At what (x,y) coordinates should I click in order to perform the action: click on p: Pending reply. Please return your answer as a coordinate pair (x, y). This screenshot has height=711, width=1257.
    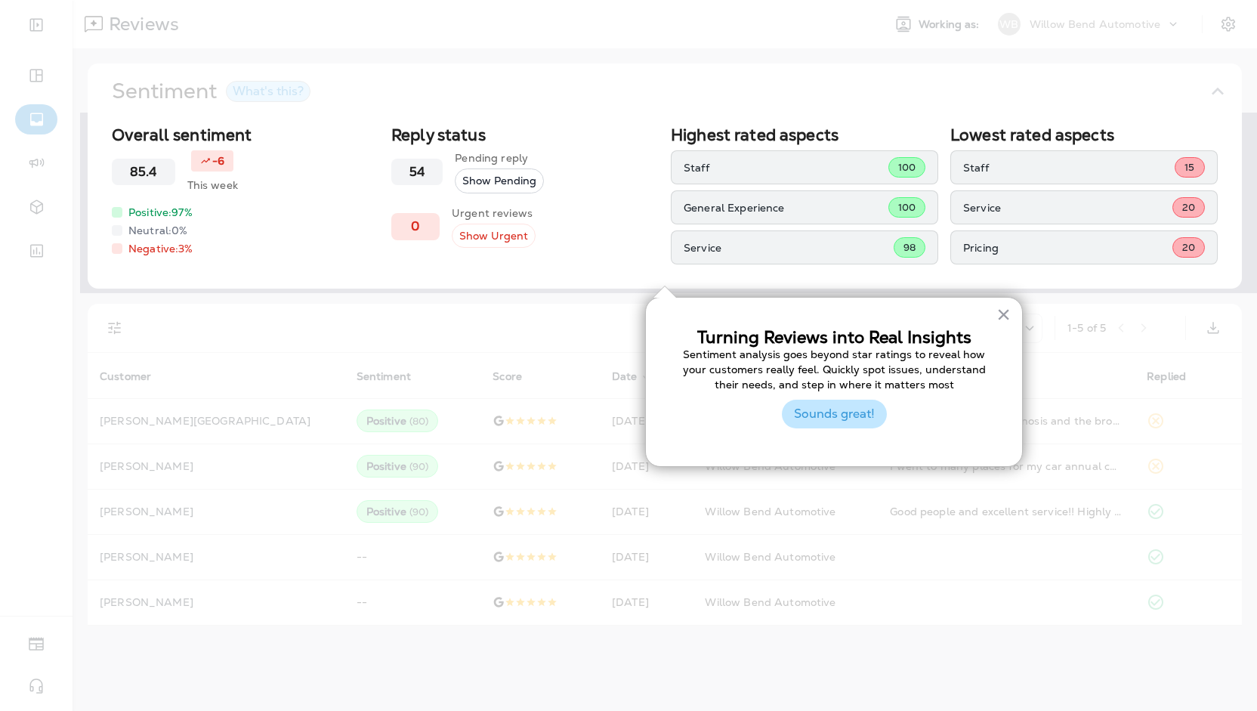
    Looking at the image, I should click on (499, 158).